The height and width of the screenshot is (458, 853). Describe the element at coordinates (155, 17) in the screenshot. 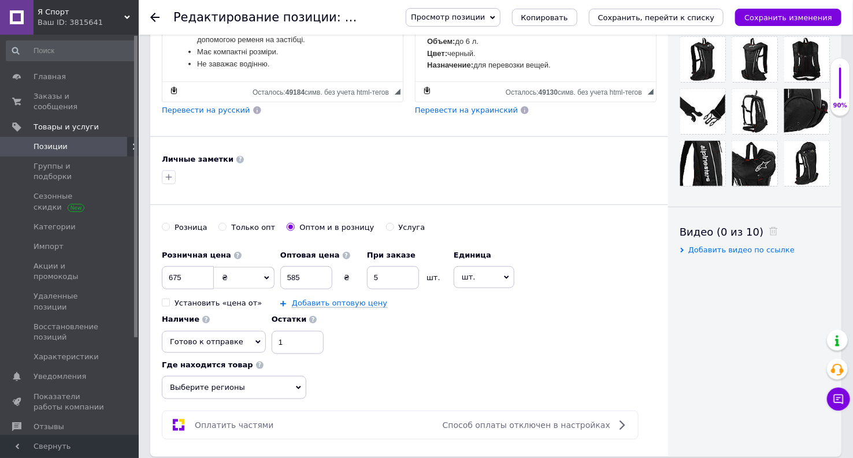

I see `div: Вернуться назад` at that location.